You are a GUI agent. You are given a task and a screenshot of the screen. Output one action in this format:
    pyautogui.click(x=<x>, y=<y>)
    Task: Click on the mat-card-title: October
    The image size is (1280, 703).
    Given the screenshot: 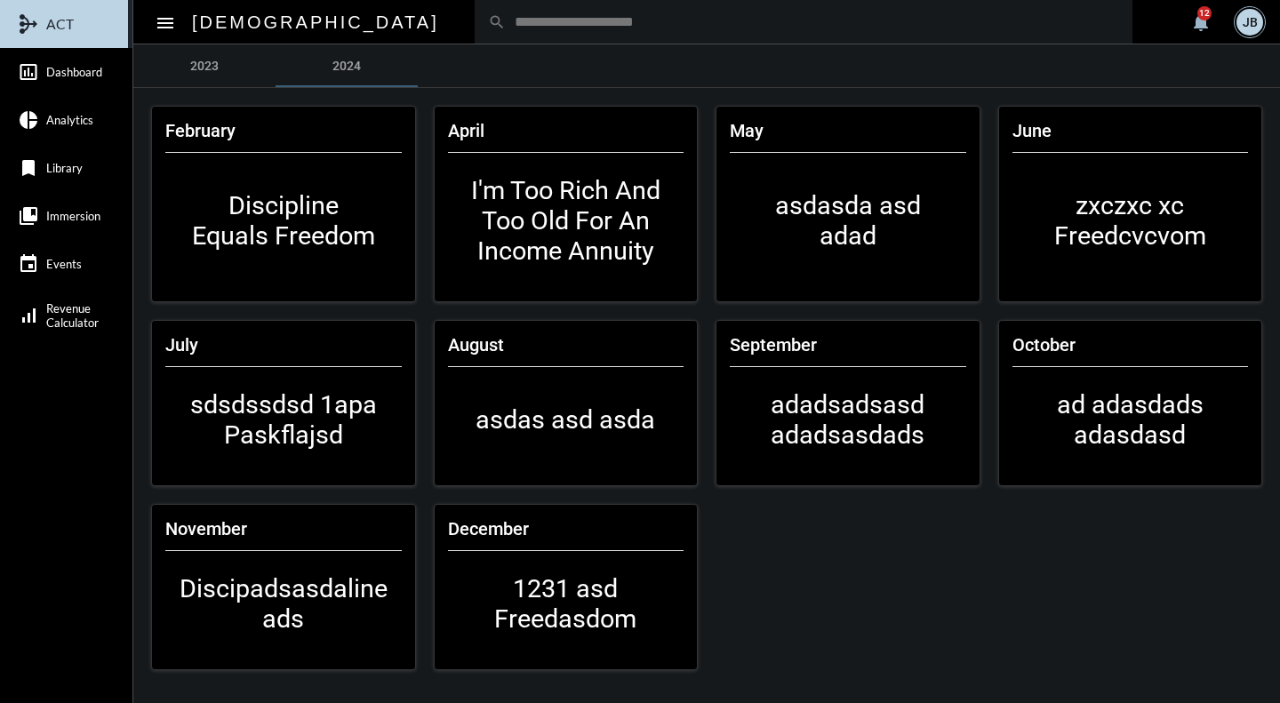 What is the action you would take?
    pyautogui.click(x=1044, y=345)
    